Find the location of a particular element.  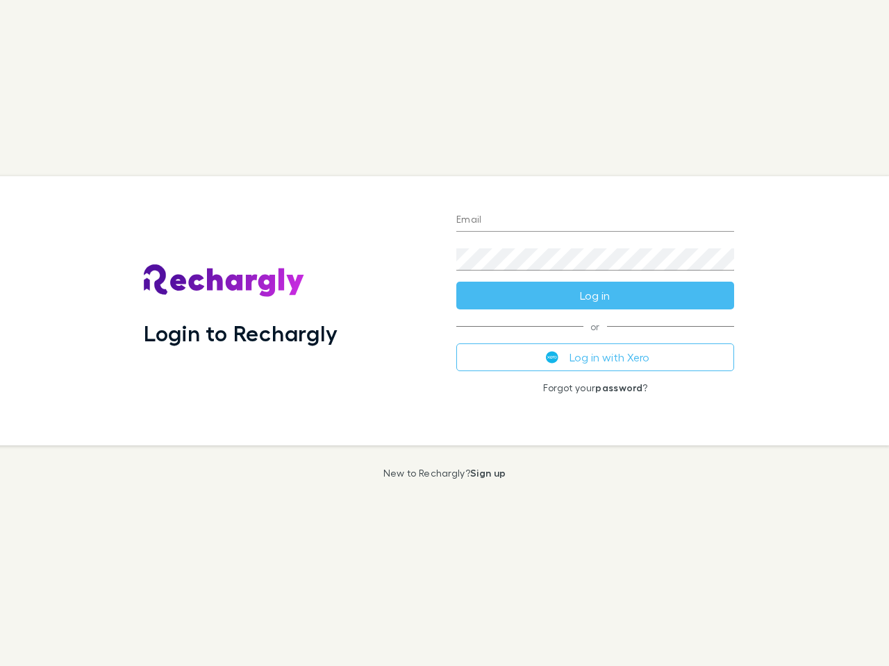

img: Rechargly's Logo is located at coordinates (224, 281).